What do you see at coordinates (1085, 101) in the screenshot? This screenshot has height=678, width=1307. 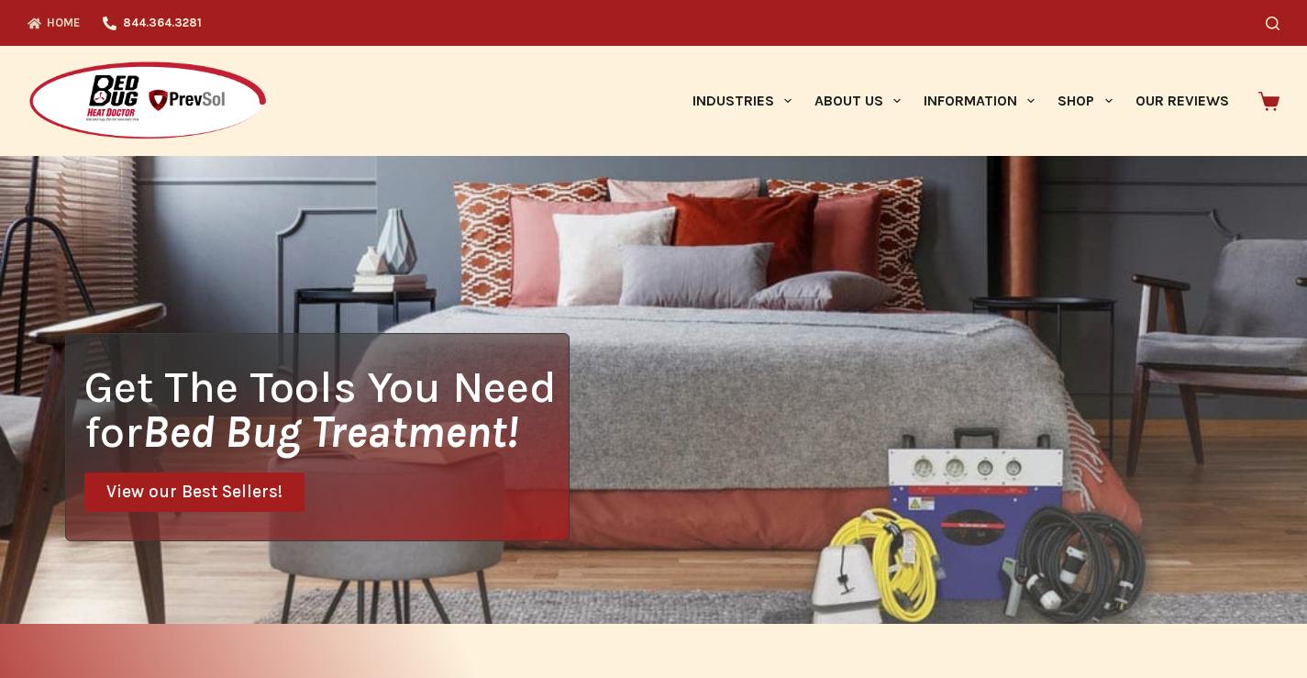 I see `a: Shop` at bounding box center [1085, 101].